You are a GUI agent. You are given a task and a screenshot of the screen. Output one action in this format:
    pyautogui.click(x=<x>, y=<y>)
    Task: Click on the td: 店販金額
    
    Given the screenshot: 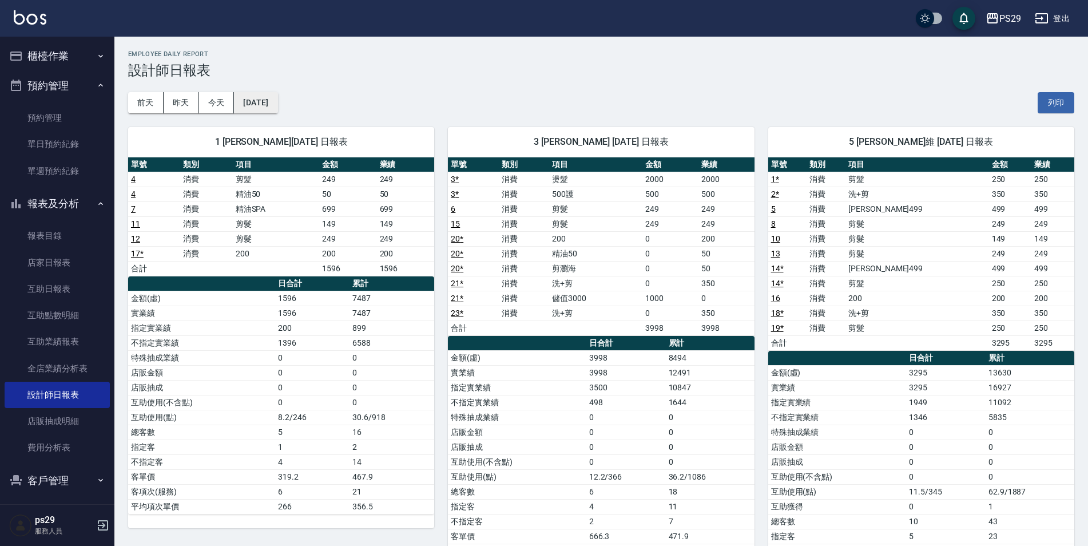 What is the action you would take?
    pyautogui.click(x=201, y=372)
    